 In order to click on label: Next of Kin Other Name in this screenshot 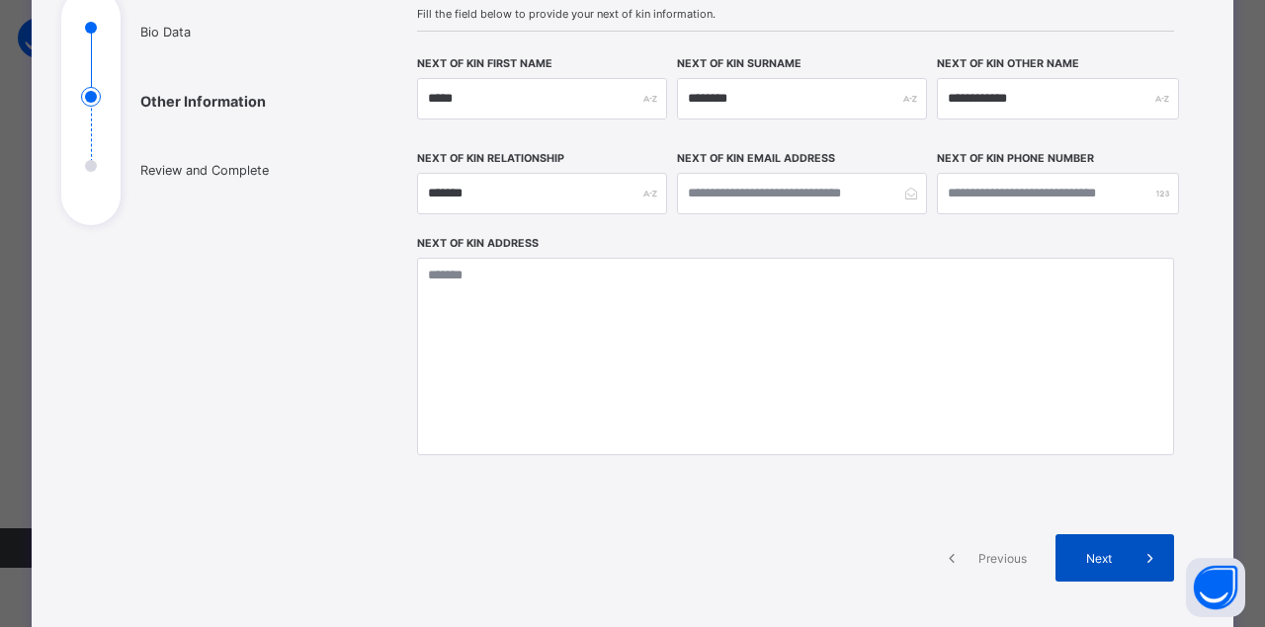, I will do `click(1008, 63)`.